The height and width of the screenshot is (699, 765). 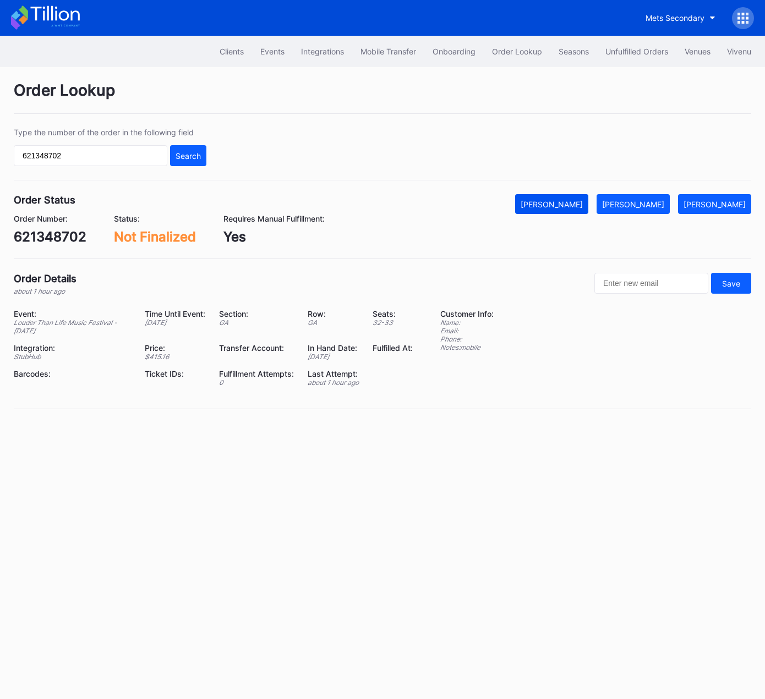 What do you see at coordinates (256, 314) in the screenshot?
I see `div: Section:` at bounding box center [256, 314].